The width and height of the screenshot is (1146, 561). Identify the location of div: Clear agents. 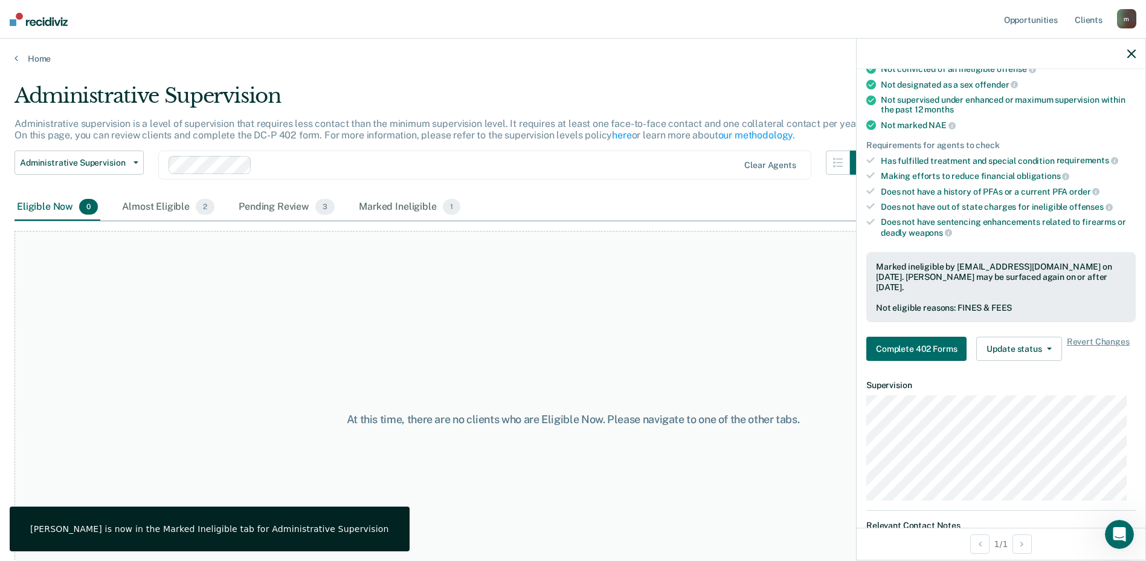
(770, 165).